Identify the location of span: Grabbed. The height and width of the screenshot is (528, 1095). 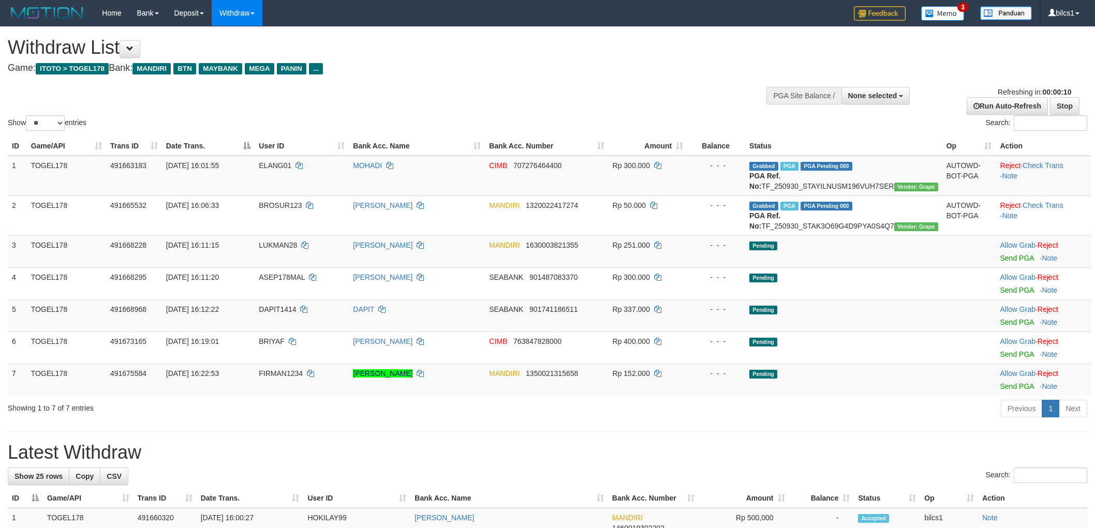
(764, 206).